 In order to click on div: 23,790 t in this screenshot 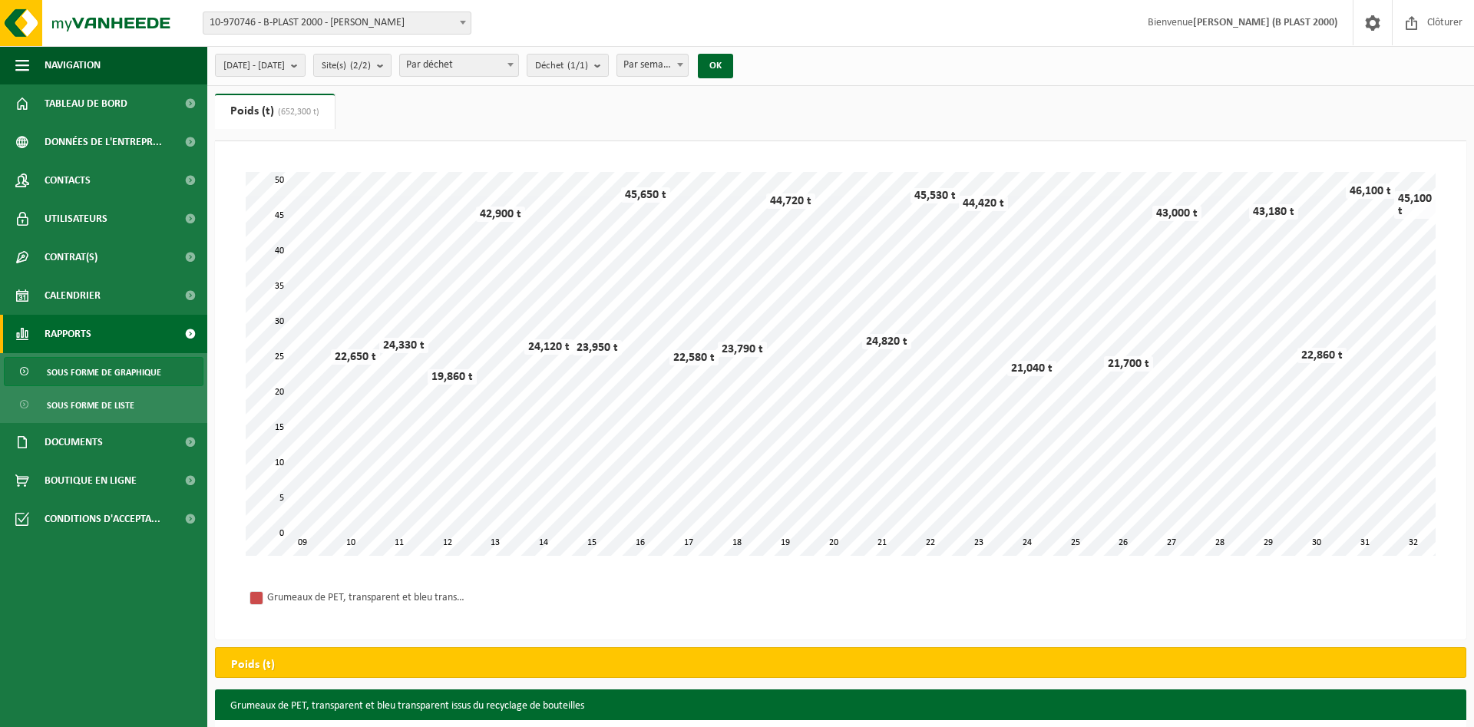, I will do `click(742, 349)`.